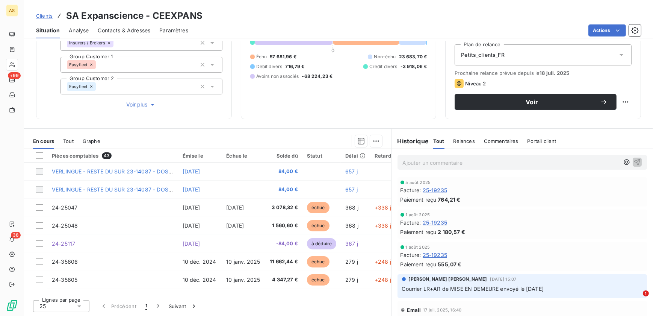  Describe the element at coordinates (295, 67) in the screenshot. I see `span: 716,79 €` at that location.